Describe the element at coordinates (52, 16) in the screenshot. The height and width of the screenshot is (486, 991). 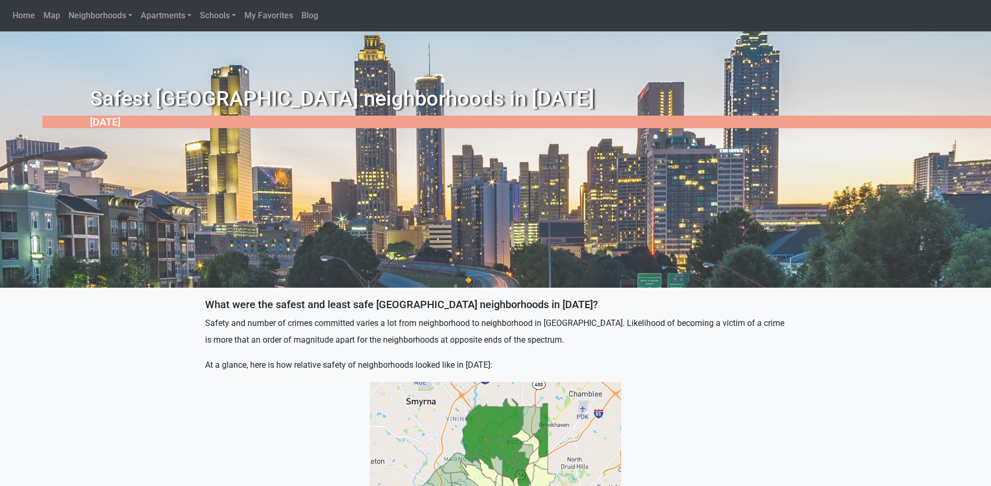
I see `a: Map` at that location.